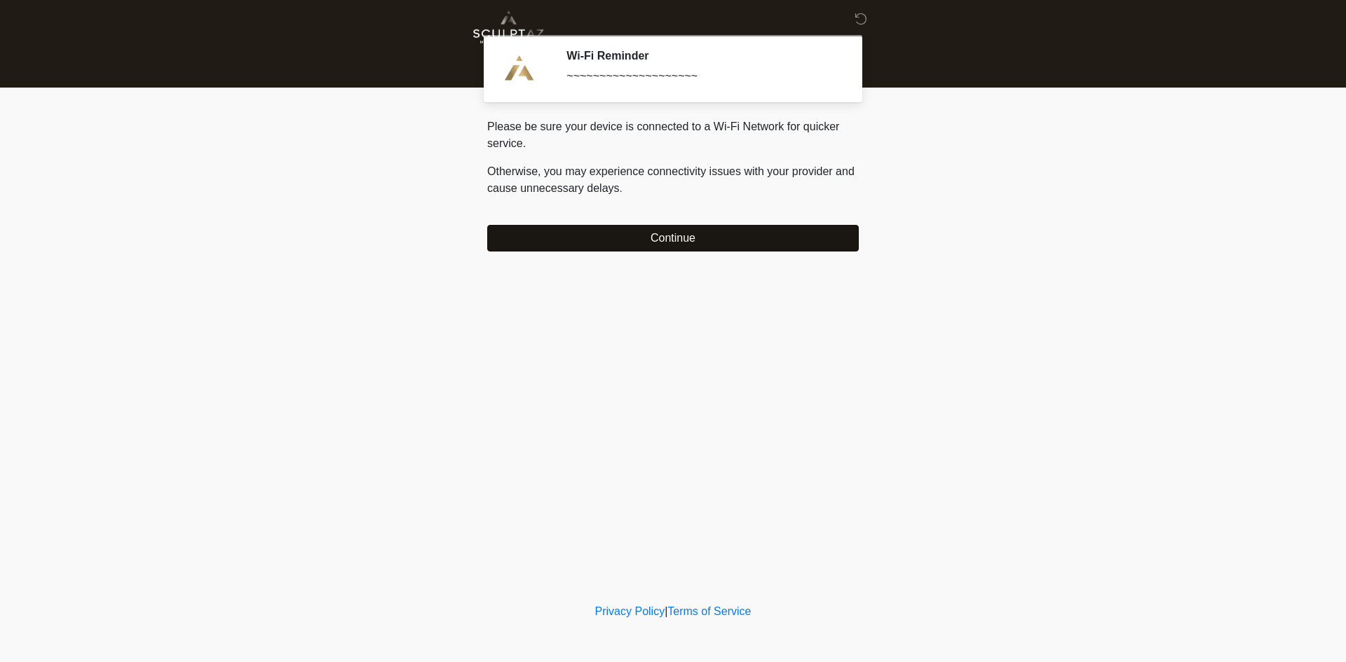  What do you see at coordinates (630, 611) in the screenshot?
I see `a: Privacy Policy` at bounding box center [630, 611].